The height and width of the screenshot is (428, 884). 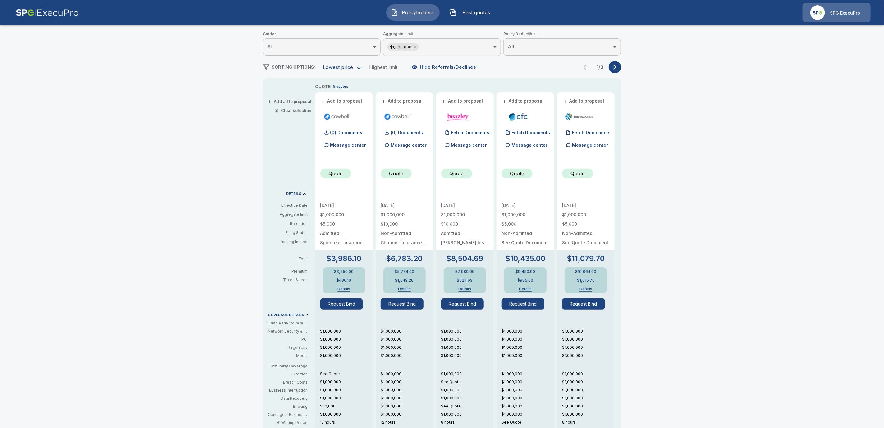 I want to click on p: $10,064.00, so click(x=586, y=272).